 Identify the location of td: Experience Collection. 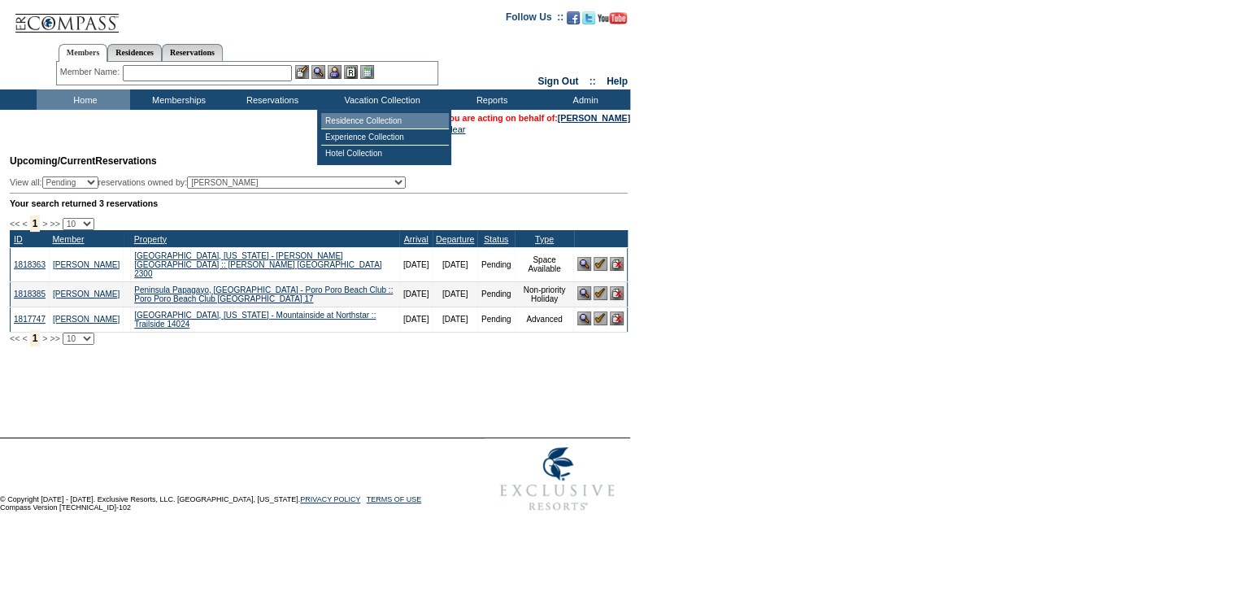
(385, 137).